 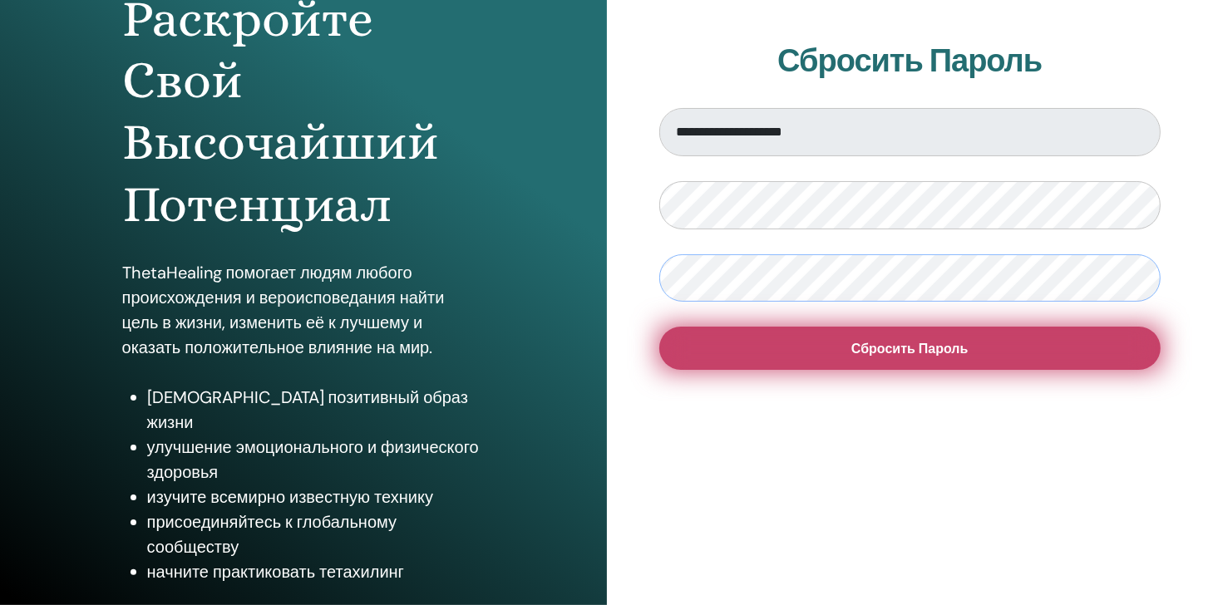 I want to click on ya-tr-span: начните практиковать тетахилинг, so click(x=275, y=572).